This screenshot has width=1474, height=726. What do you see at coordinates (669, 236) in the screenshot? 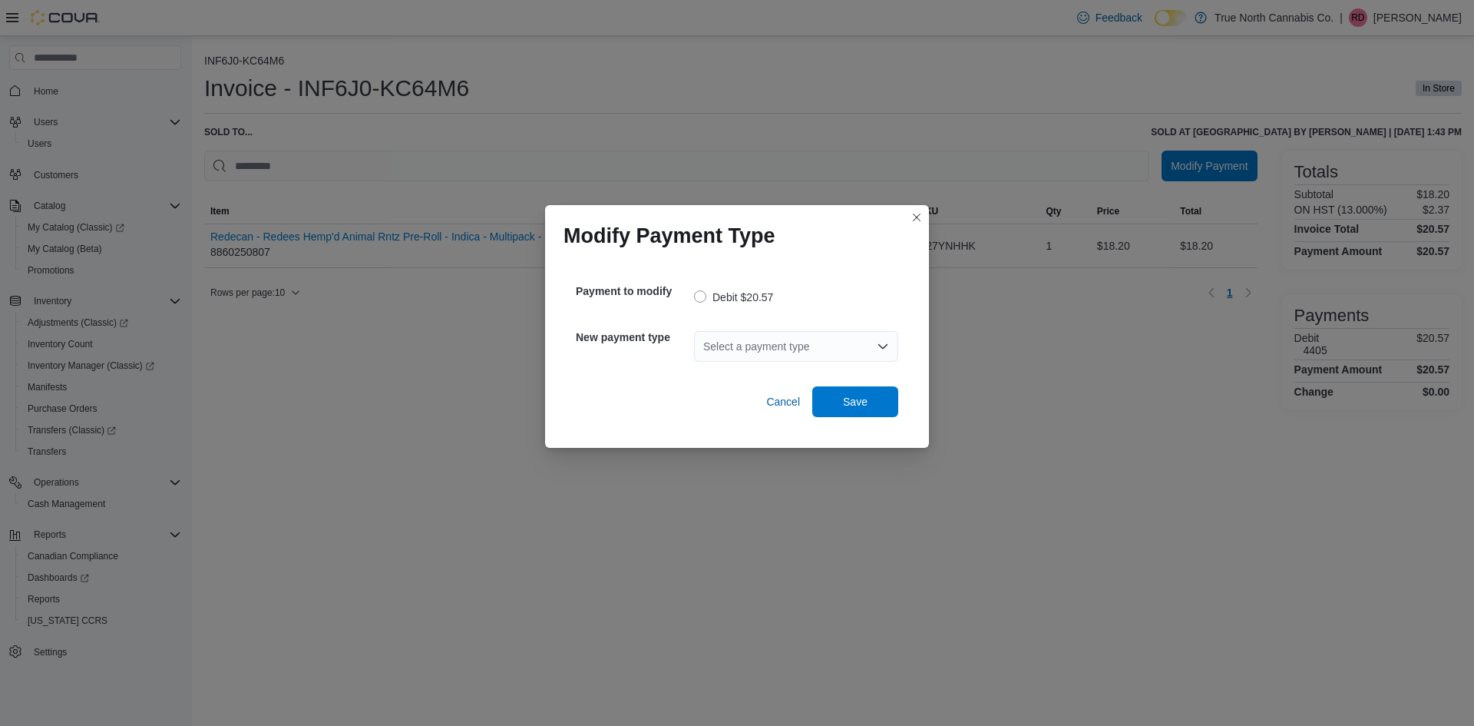
I see `h1: Modify Payment Type` at bounding box center [669, 236].